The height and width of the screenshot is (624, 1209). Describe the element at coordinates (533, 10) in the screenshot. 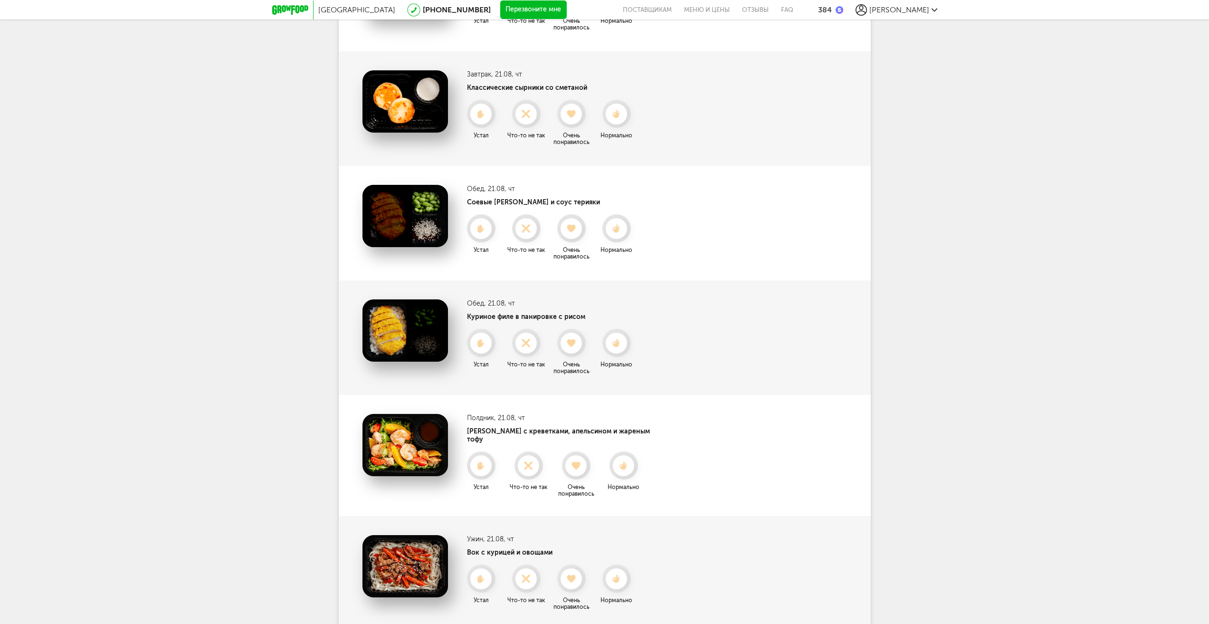

I see `button: Перезвоните мне` at that location.